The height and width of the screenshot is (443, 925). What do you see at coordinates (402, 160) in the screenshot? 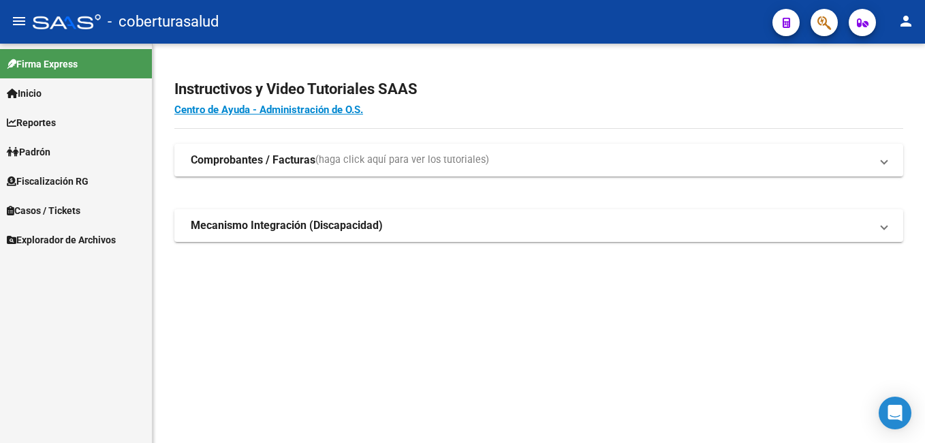
I see `span: (haga click aquí para ver los tutoriales)` at bounding box center [402, 160].